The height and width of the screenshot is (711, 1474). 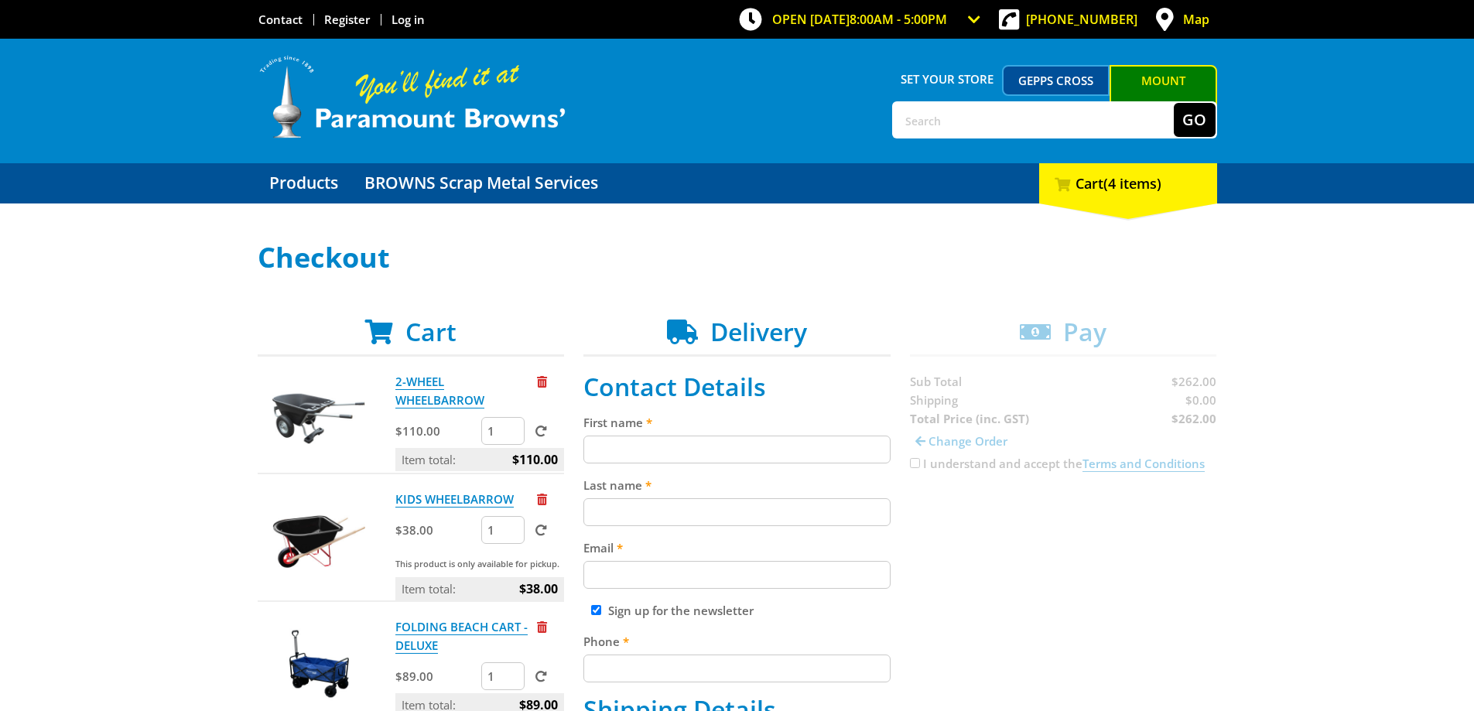 I want to click on img: FOLDING BEACH CART - DELUXE, so click(x=319, y=664).